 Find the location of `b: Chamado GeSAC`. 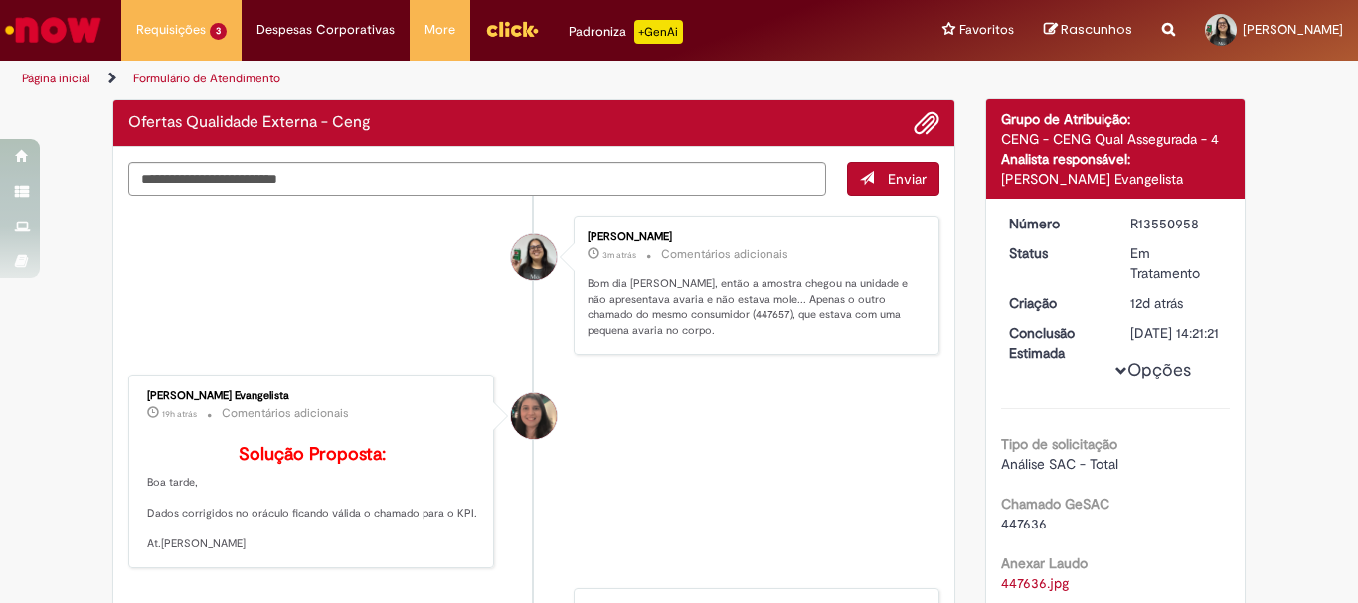

b: Chamado GeSAC is located at coordinates (1055, 504).